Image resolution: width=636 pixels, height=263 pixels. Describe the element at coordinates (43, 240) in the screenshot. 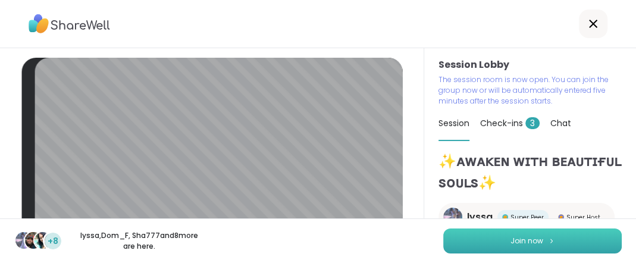

I see `img: Sha777` at that location.